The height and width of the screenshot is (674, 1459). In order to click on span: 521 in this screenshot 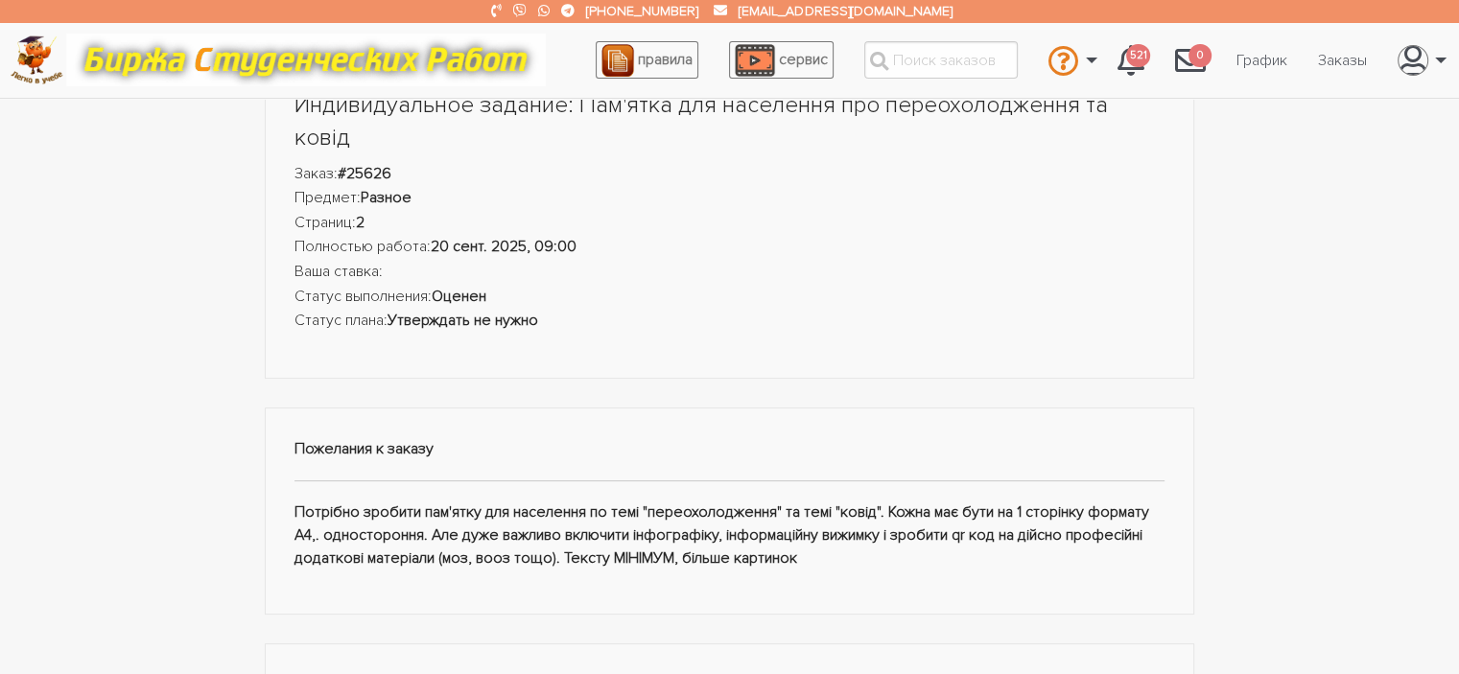, I will do `click(1138, 56)`.